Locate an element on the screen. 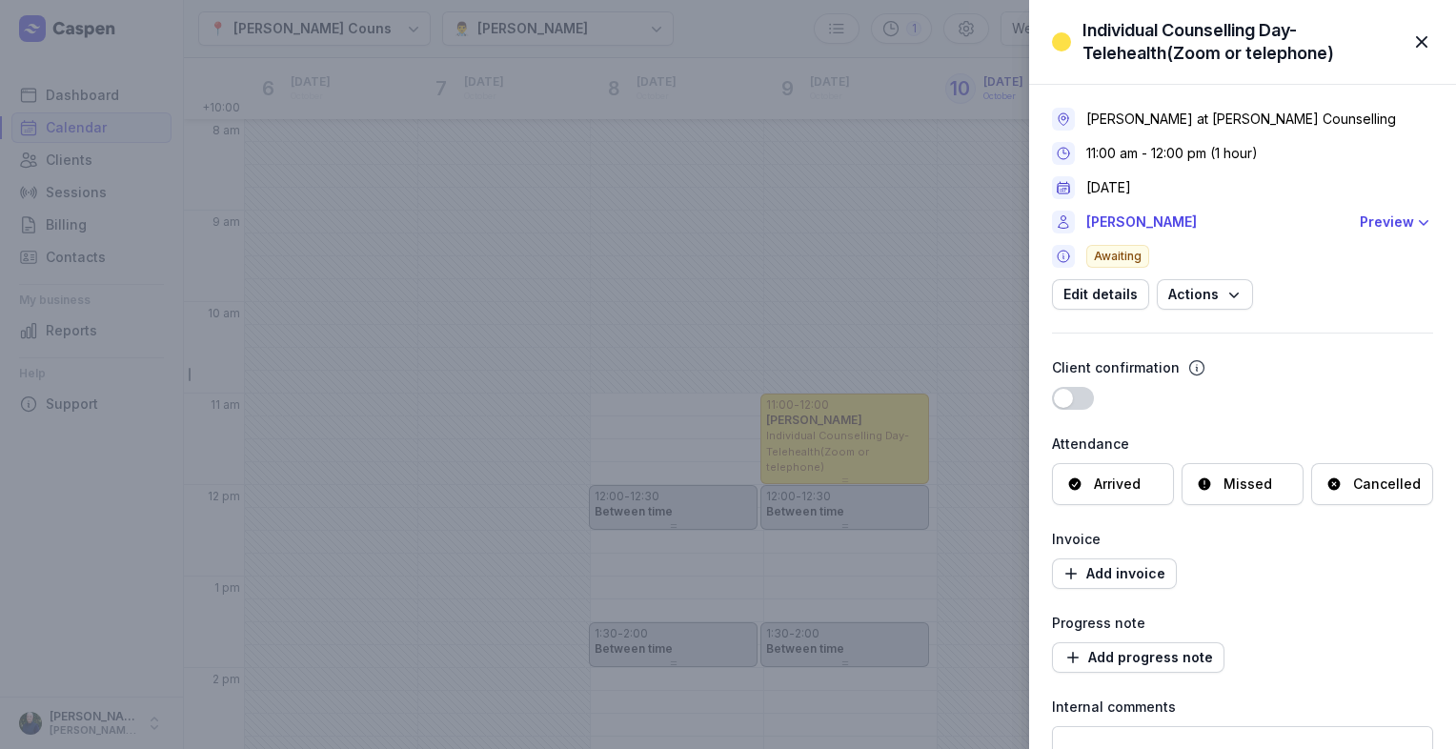 The height and width of the screenshot is (749, 1456). div: 11:00 am - 12:00 pm (1 hour) is located at coordinates (1172, 153).